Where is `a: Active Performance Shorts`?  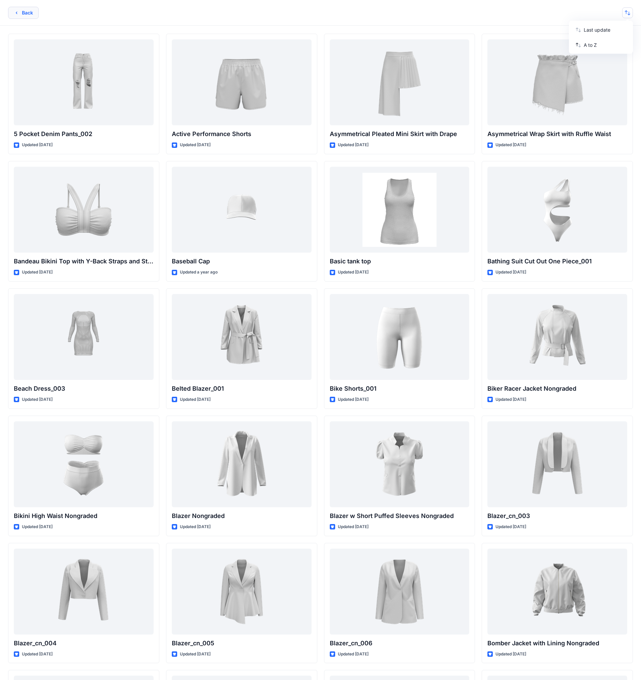 a: Active Performance Shorts is located at coordinates (241, 82).